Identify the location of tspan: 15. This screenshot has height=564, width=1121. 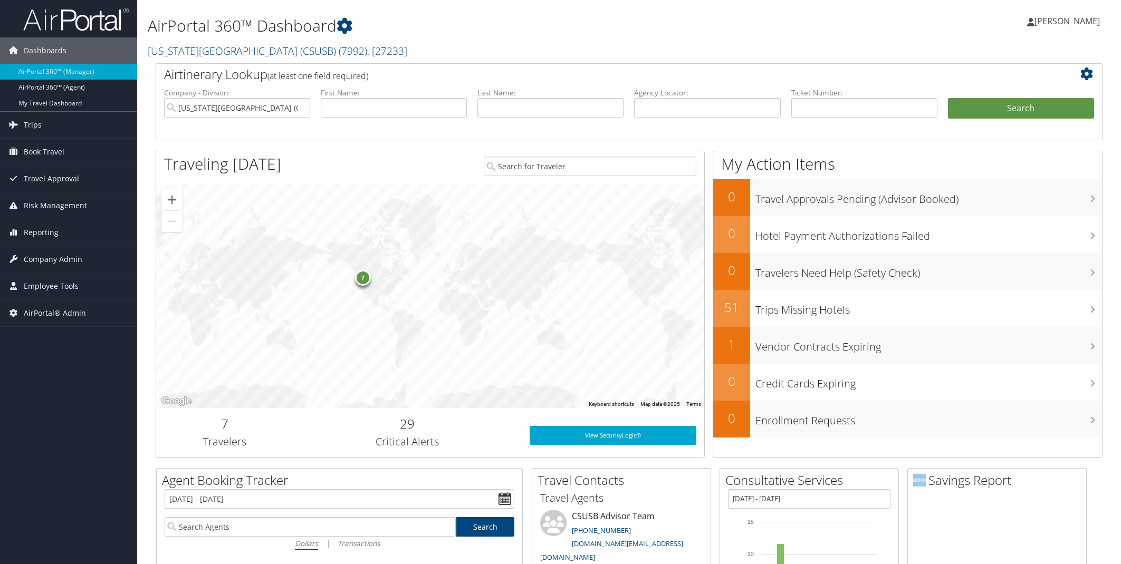
(751, 522).